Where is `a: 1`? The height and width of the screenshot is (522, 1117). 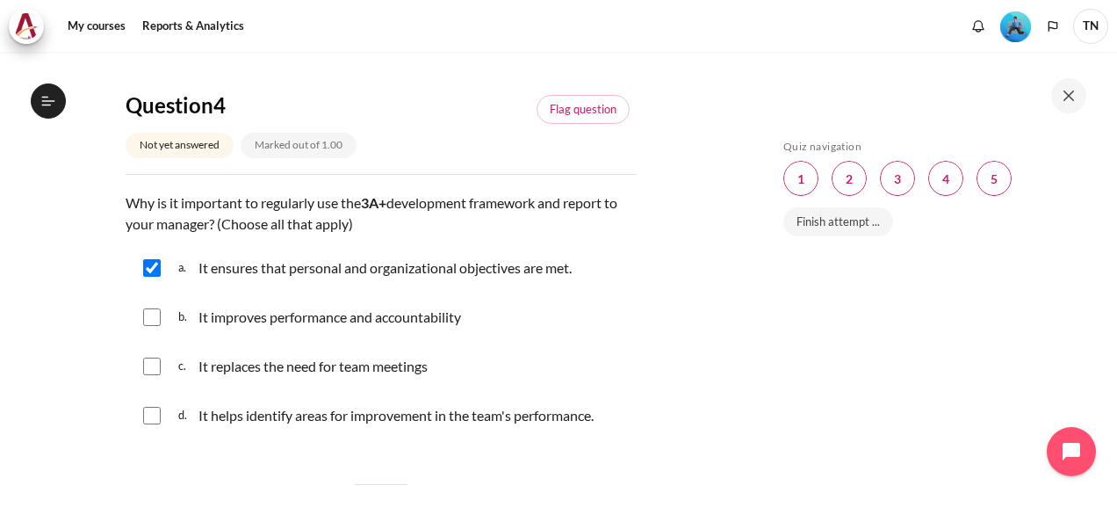
a: 1 is located at coordinates (801, 178).